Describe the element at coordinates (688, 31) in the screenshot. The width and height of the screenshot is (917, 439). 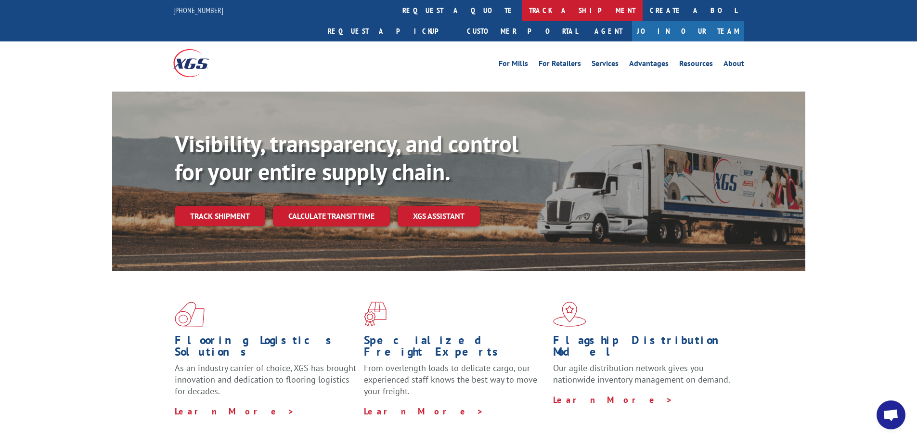
I see `a: Join Our Team` at that location.